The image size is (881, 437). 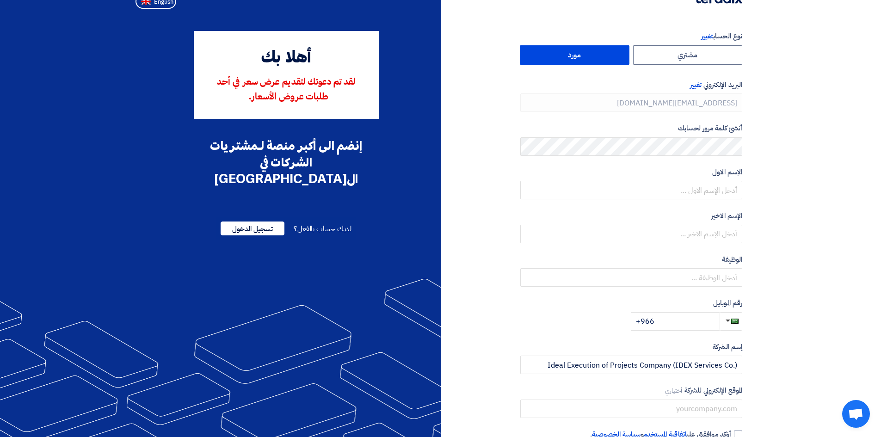 I want to click on input: أدخل الإسم الاخير ..., so click(x=631, y=234).